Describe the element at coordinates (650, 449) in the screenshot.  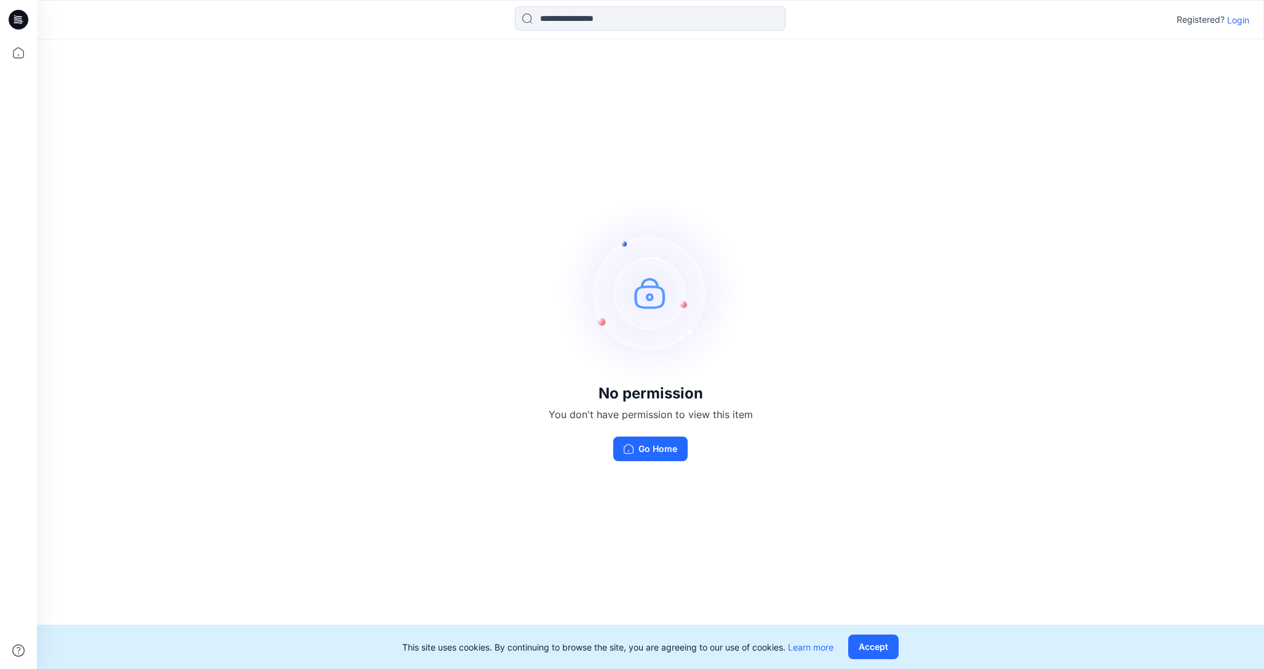
I see `button: Go Home` at that location.